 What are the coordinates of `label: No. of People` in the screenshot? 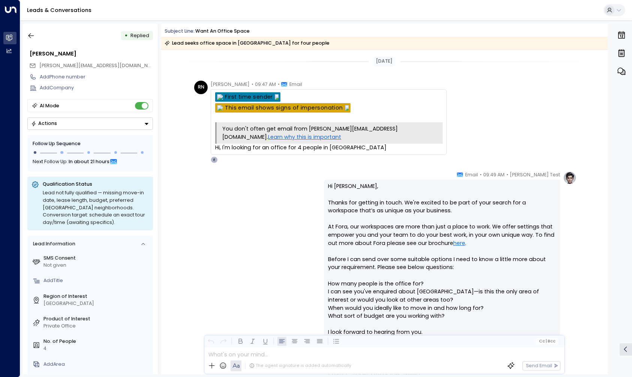 It's located at (97, 341).